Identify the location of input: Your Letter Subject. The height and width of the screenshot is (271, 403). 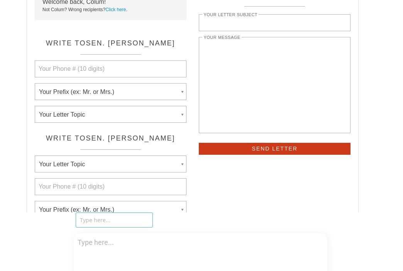
(274, 23).